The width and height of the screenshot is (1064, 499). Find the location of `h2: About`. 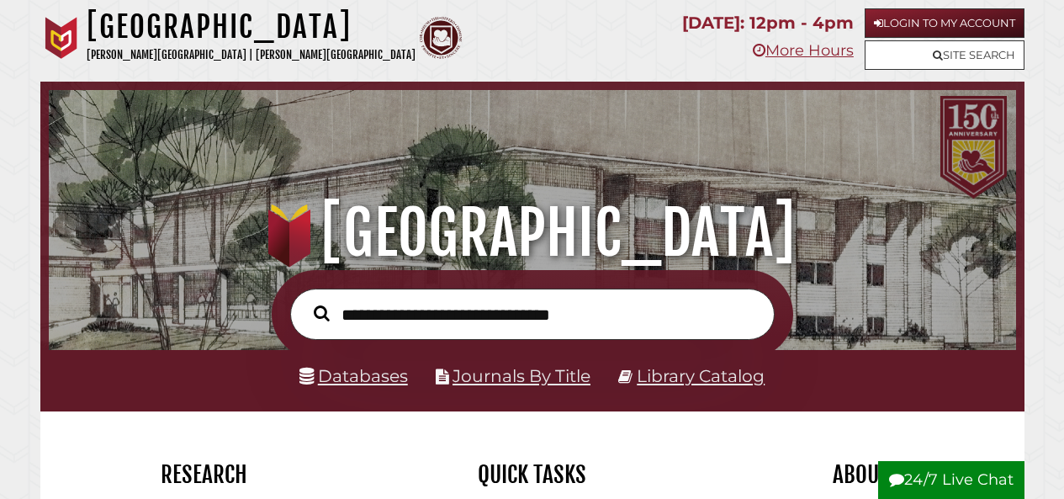

h2: About is located at coordinates (861, 474).